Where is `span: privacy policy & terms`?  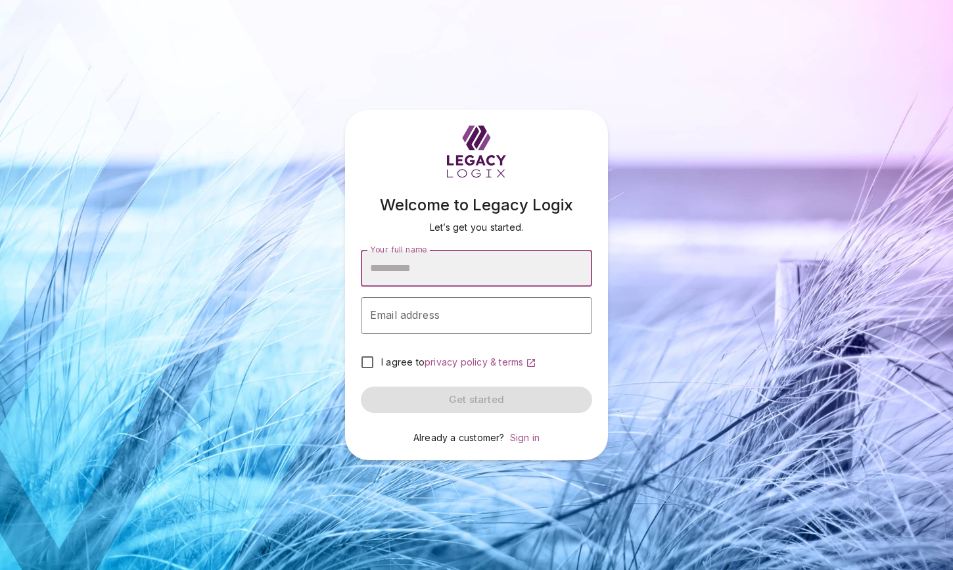 span: privacy policy & terms is located at coordinates (474, 362).